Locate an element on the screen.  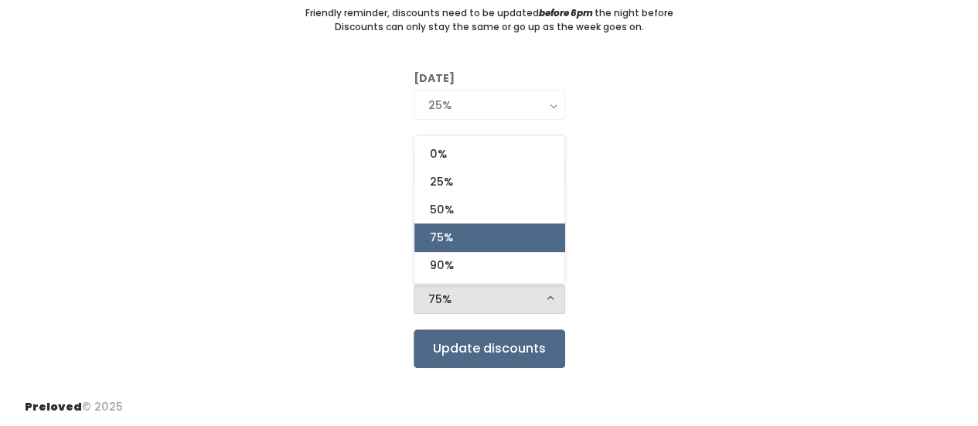
input: Update discounts is located at coordinates (489, 349).